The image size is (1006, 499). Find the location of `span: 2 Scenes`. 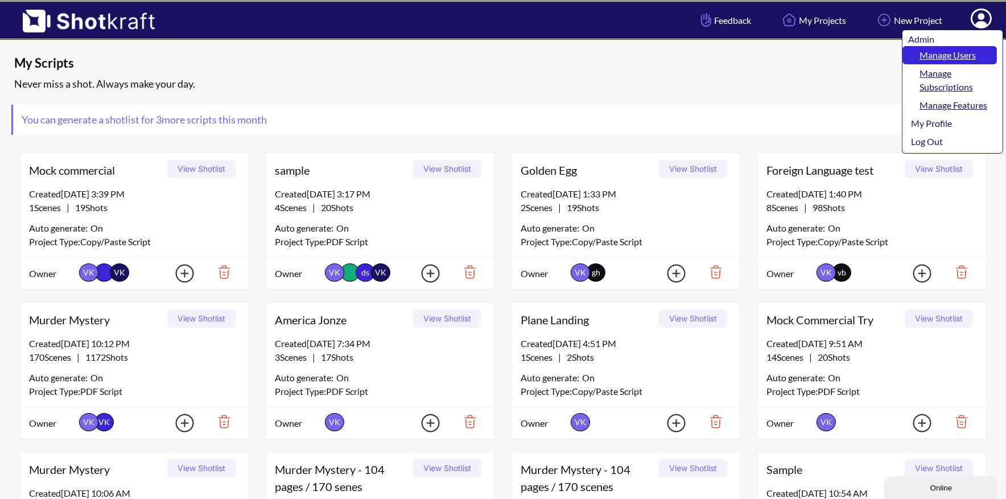

span: 2 Scenes is located at coordinates (540, 207).